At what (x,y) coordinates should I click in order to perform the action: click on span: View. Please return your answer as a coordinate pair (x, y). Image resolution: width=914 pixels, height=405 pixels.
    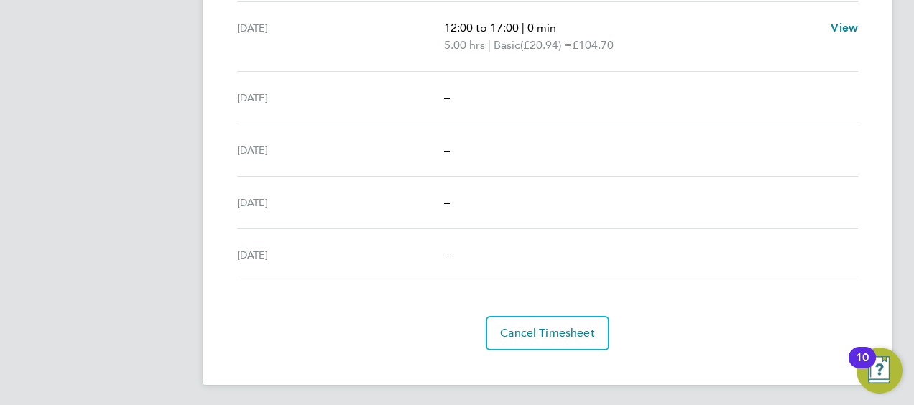
    Looking at the image, I should click on (844, 27).